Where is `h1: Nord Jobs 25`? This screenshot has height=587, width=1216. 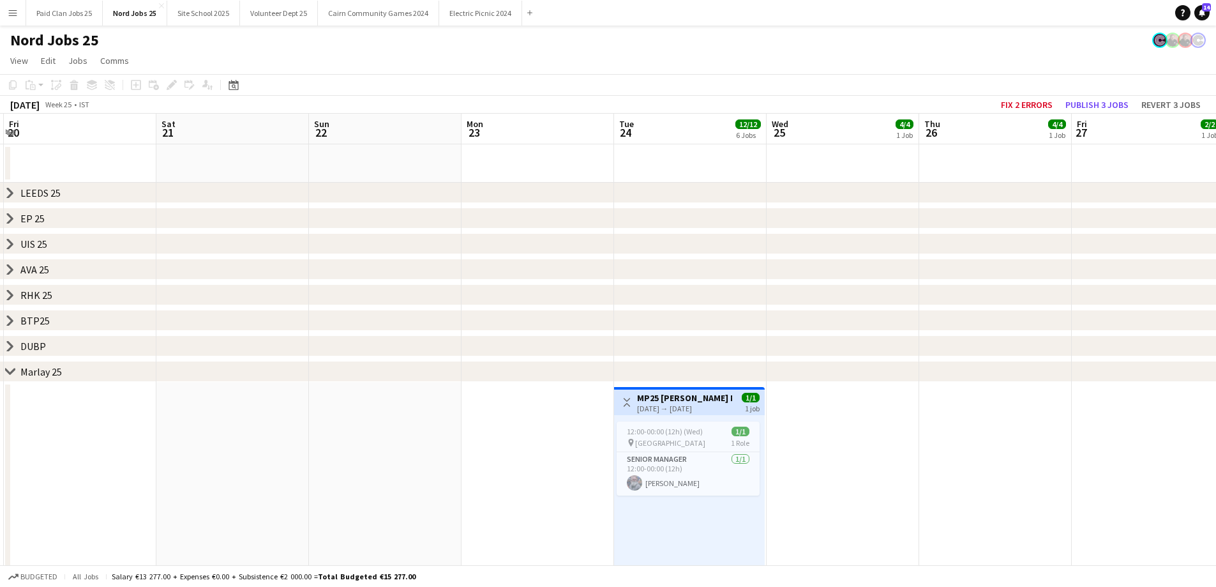
h1: Nord Jobs 25 is located at coordinates (54, 40).